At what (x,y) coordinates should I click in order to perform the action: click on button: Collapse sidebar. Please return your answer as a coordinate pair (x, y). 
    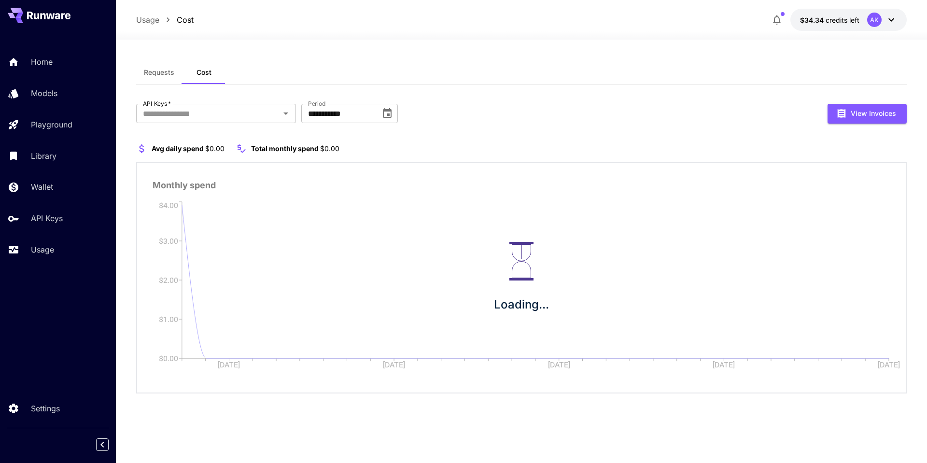
    Looking at the image, I should click on (102, 445).